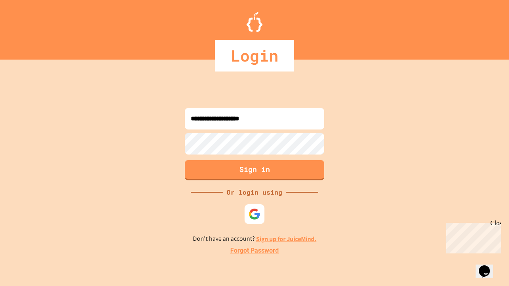  I want to click on p: Don't have an account?, so click(255, 239).